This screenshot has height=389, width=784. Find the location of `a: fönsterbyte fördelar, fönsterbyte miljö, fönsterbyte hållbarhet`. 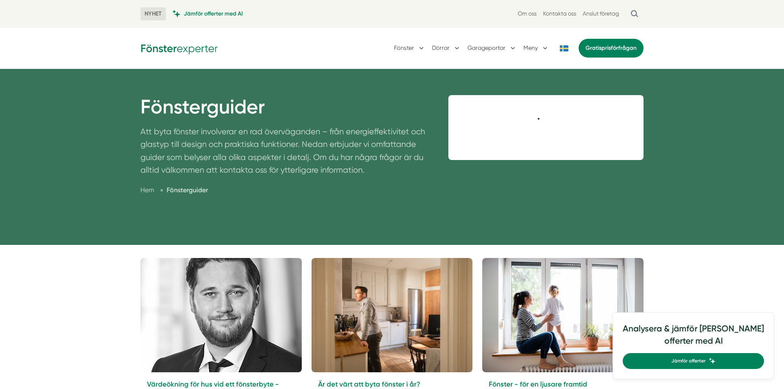

a: fönsterbyte fördelar, fönsterbyte miljö, fönsterbyte hållbarhet is located at coordinates (563, 315).